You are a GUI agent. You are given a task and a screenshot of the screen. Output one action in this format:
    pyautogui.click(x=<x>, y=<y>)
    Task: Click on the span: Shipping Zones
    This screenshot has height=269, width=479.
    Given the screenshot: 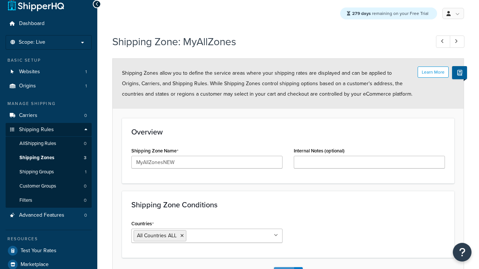 What is the action you would take?
    pyautogui.click(x=37, y=158)
    